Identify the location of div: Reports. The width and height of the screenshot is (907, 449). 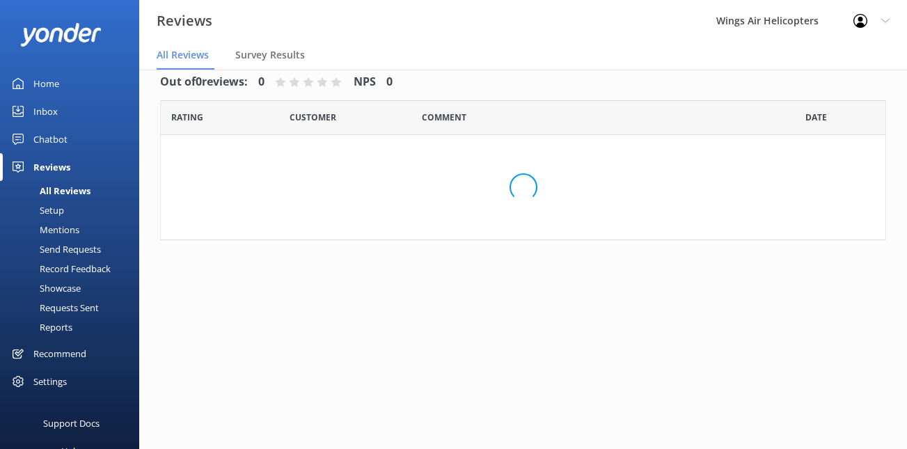
(40, 327).